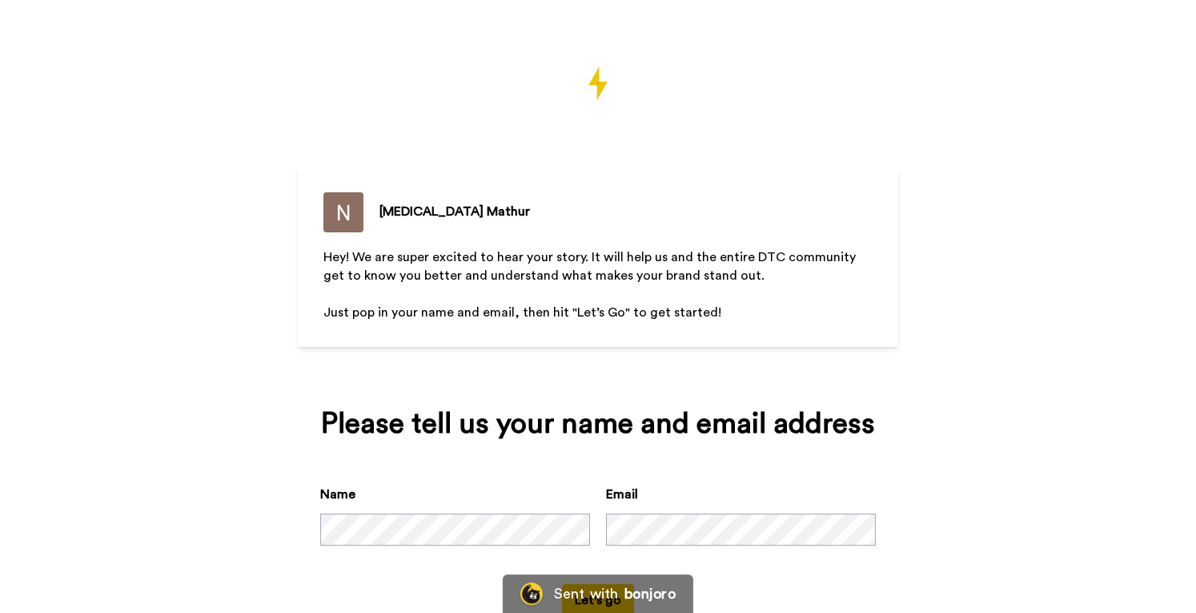 The height and width of the screenshot is (613, 1196). What do you see at coordinates (598, 83) in the screenshot?
I see `img: https://cdn.bonjoro.com/media/55387fc1-e0f2-4de6-b193-592aa79ff0c9/27f6b751-ee7c-4a56-9c4a-ec0449...` at bounding box center [598, 83].